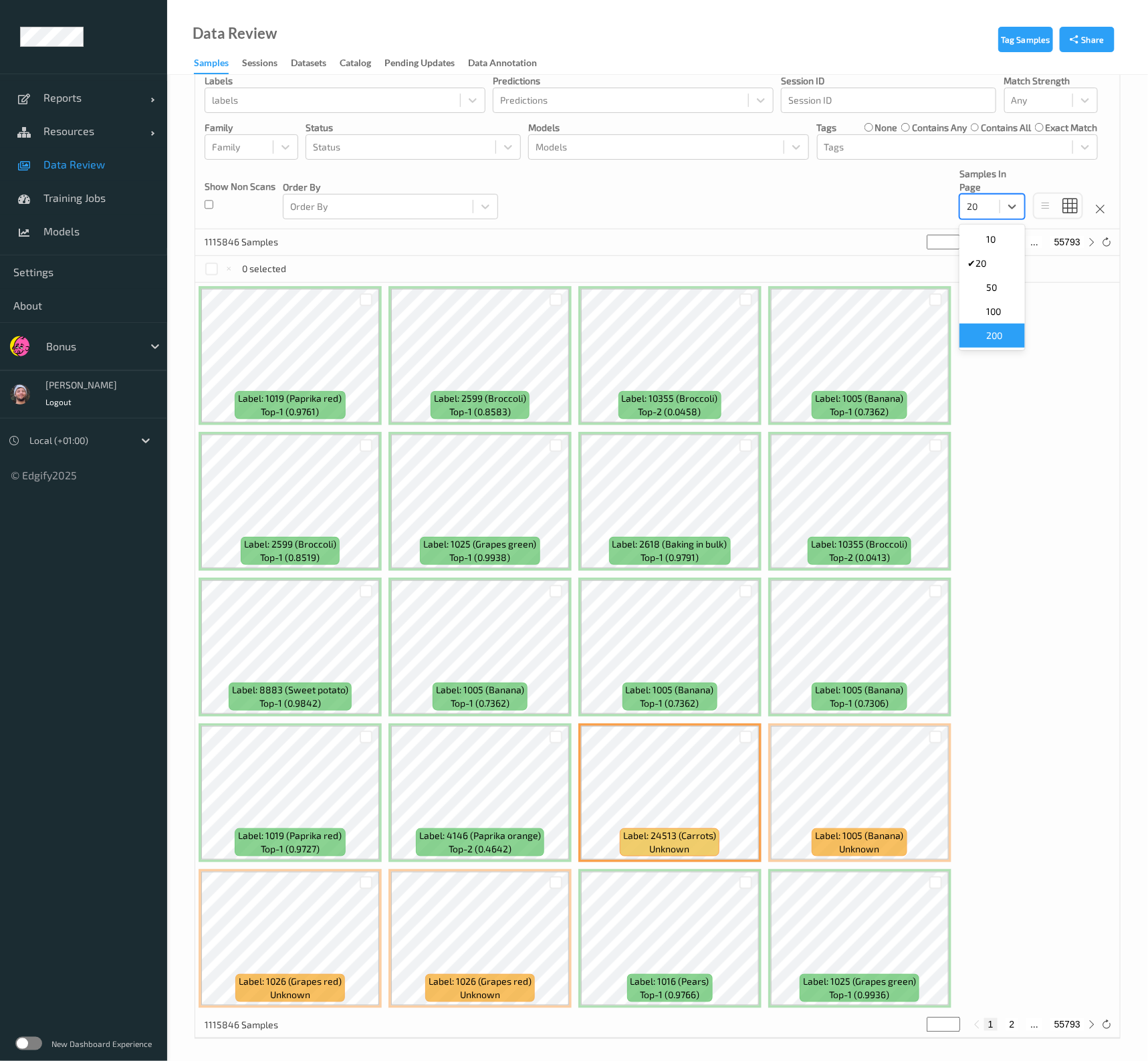 The image size is (1148, 1061). Describe the element at coordinates (994, 311) in the screenshot. I see `span: 100` at that location.